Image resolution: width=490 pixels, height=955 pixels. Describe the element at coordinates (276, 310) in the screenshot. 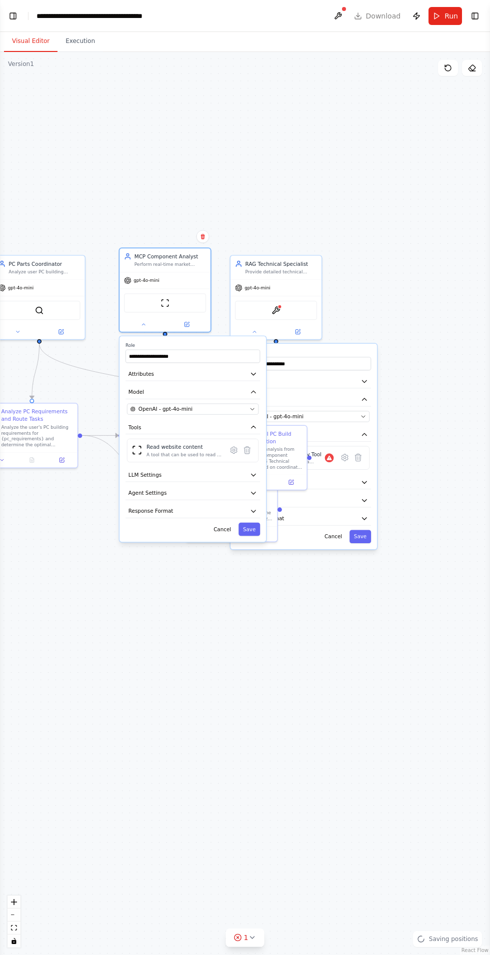

I see `img: ContextualAIQueryTool` at that location.